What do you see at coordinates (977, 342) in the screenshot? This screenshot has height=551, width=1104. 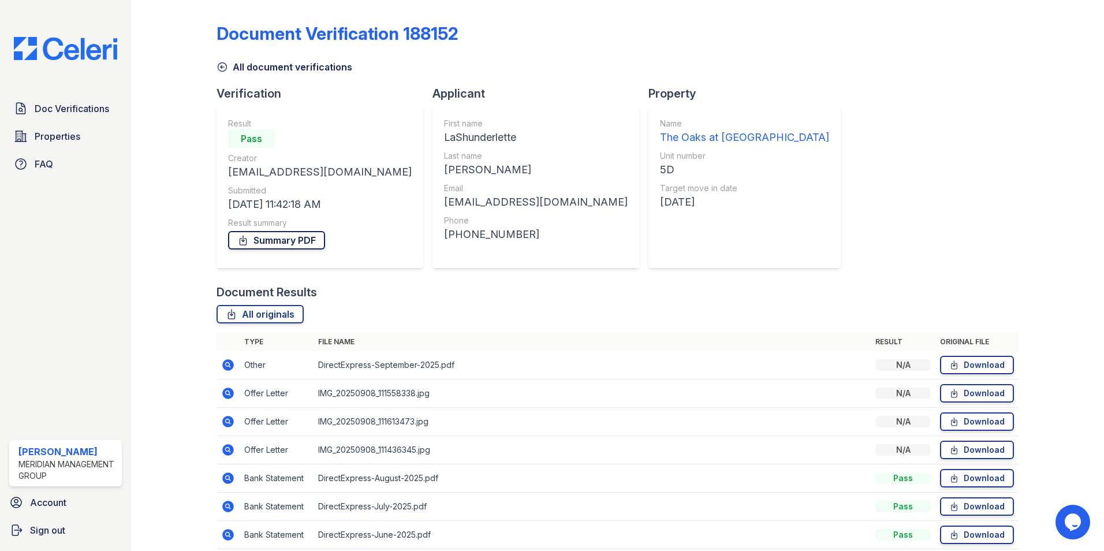 I see `th: Original file` at bounding box center [977, 342].